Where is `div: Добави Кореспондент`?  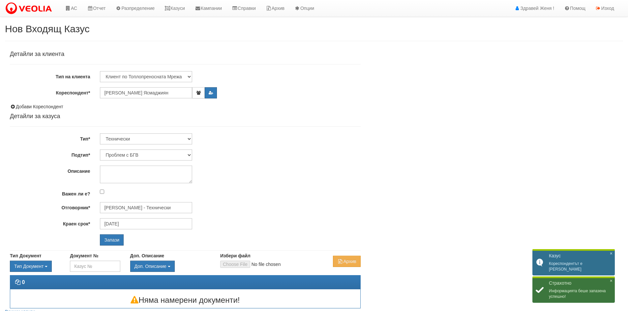
div: Добави Кореспондент is located at coordinates (185, 107).